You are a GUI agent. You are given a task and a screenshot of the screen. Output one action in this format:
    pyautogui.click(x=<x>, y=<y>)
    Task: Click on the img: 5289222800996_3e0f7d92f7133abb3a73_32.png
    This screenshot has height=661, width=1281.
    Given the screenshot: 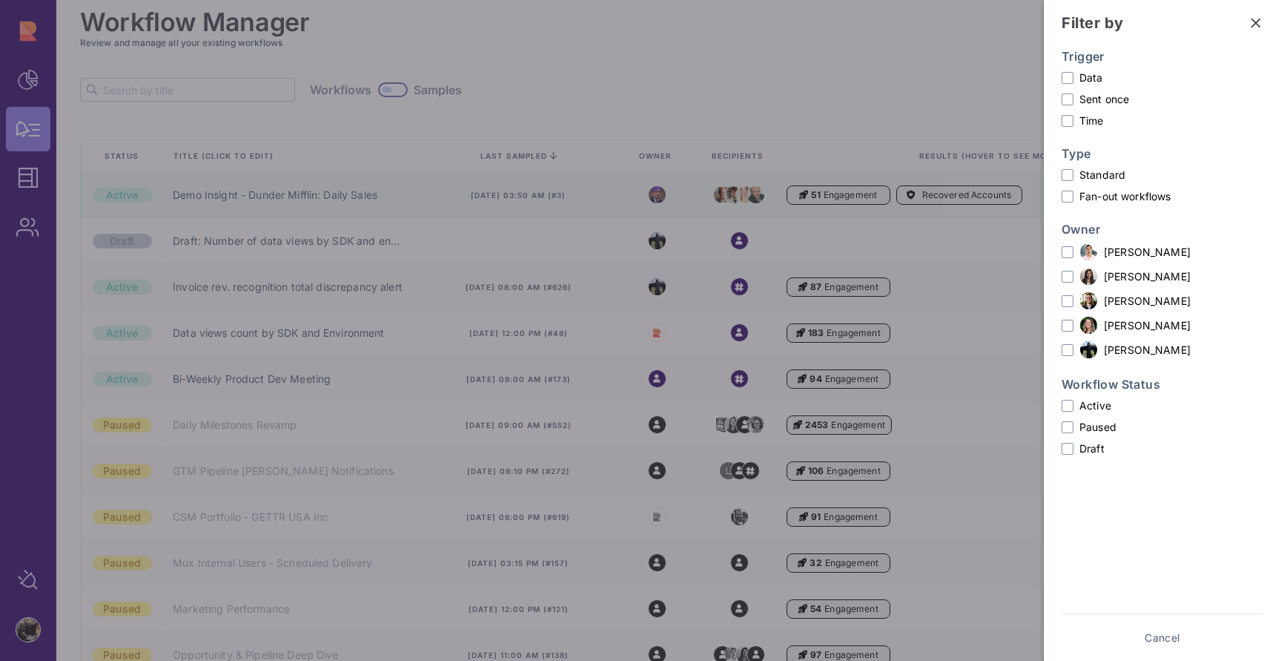 What is the action you would take?
    pyautogui.click(x=1088, y=300)
    